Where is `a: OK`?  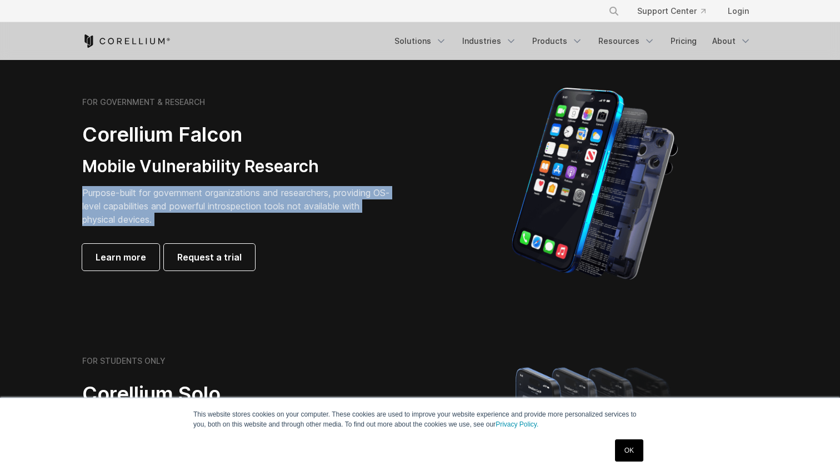
a: OK is located at coordinates (629, 451).